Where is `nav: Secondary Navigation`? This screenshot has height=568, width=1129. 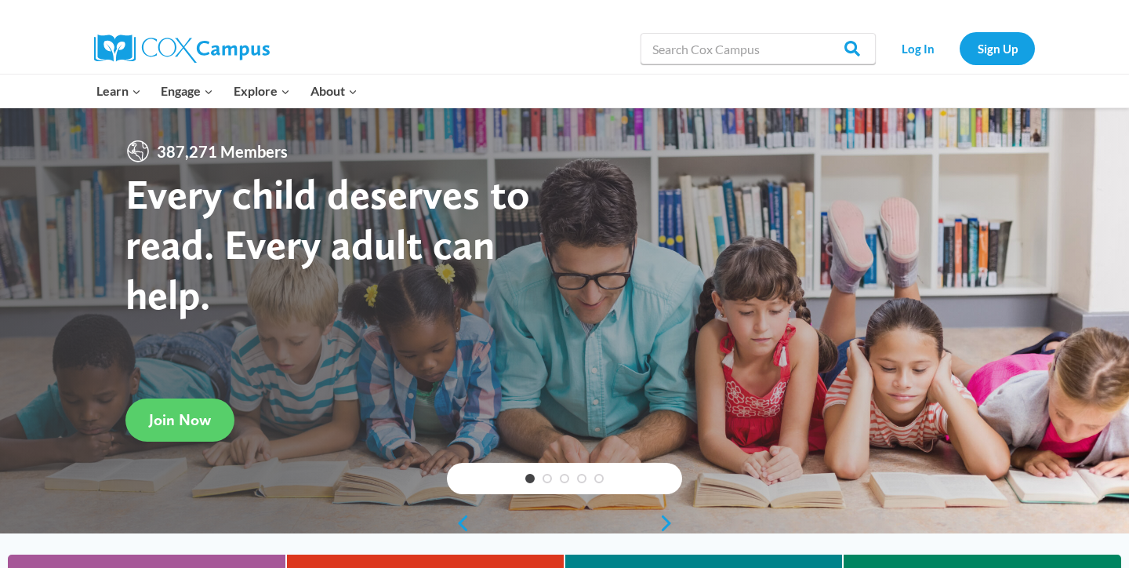 nav: Secondary Navigation is located at coordinates (959, 48).